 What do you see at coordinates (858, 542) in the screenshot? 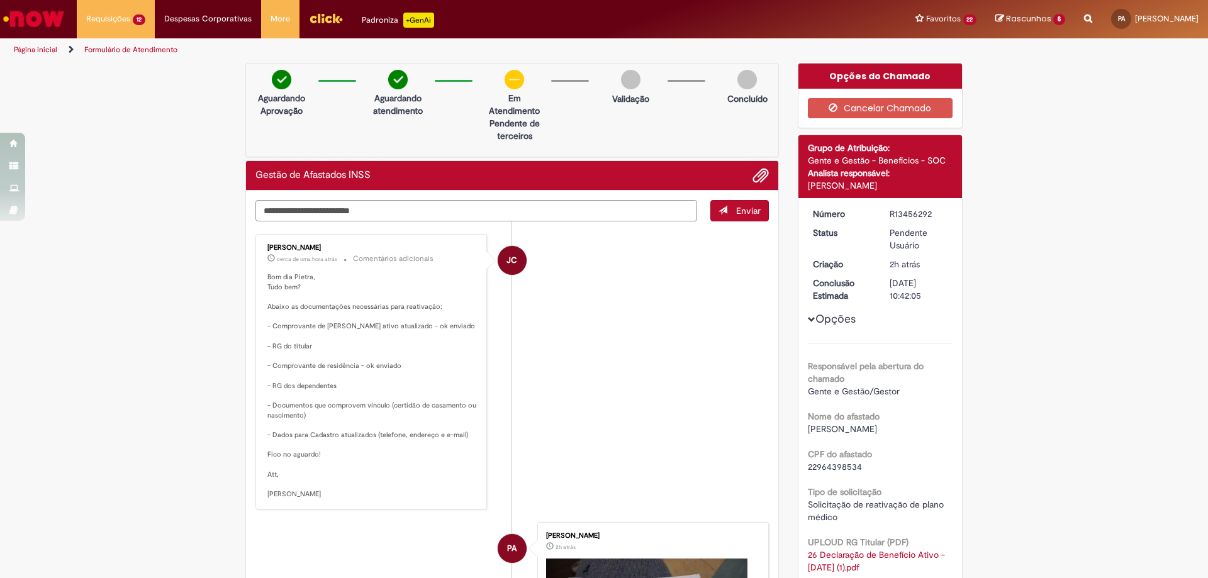
I see `b: UPLOUD RG Titular (PDF)` at bounding box center [858, 542].